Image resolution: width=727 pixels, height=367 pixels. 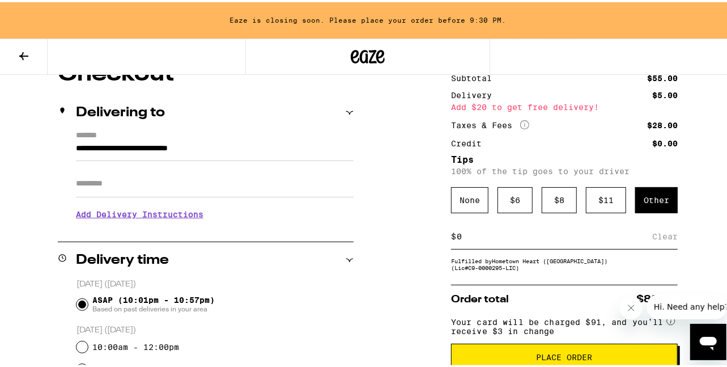 I want to click on h2: Delivering to, so click(x=120, y=111).